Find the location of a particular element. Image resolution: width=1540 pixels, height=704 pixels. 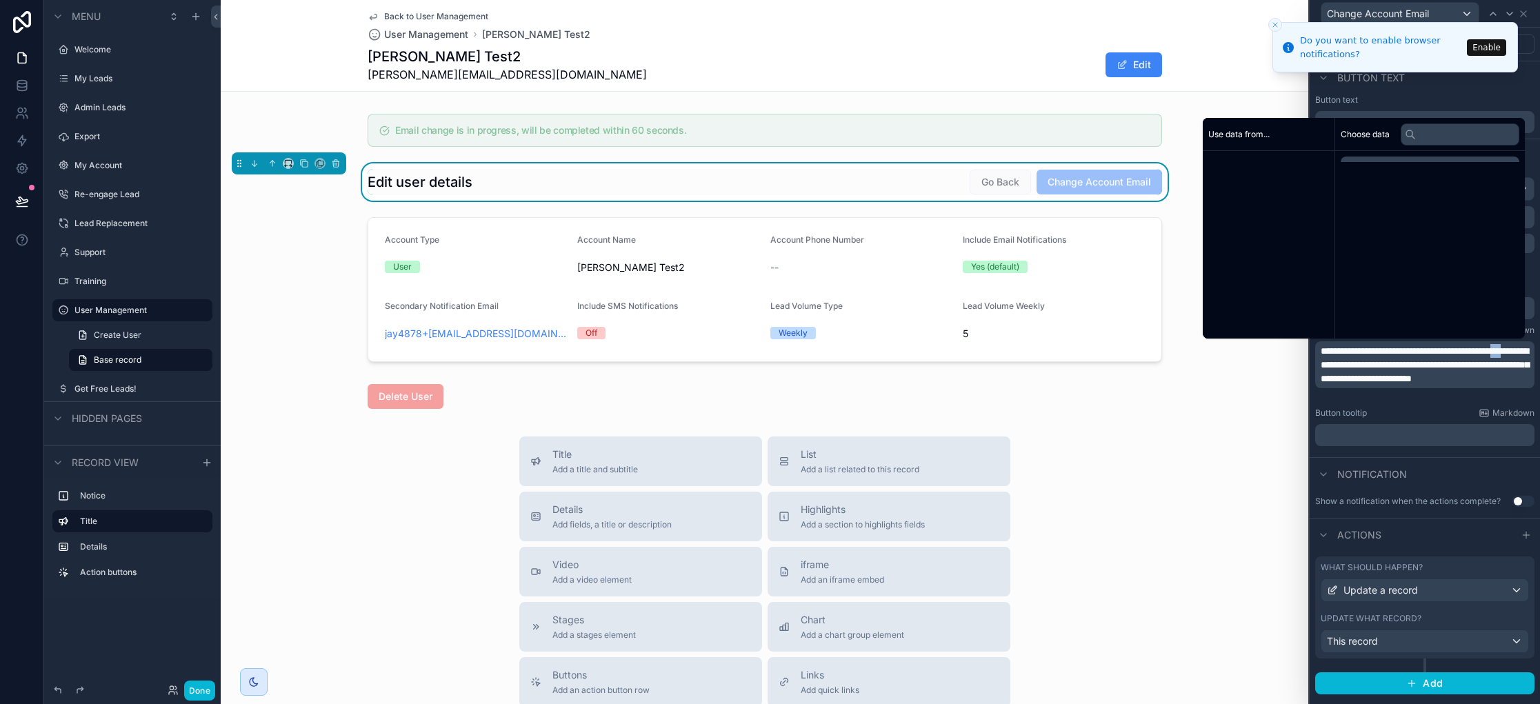

button: Update a record is located at coordinates (1425, 590).